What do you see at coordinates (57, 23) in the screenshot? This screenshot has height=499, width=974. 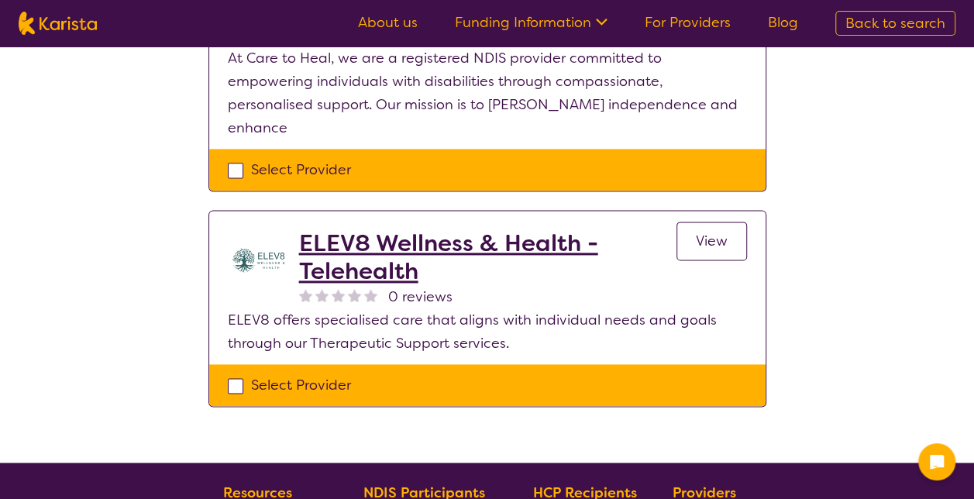 I see `img: Karista logo` at bounding box center [57, 23].